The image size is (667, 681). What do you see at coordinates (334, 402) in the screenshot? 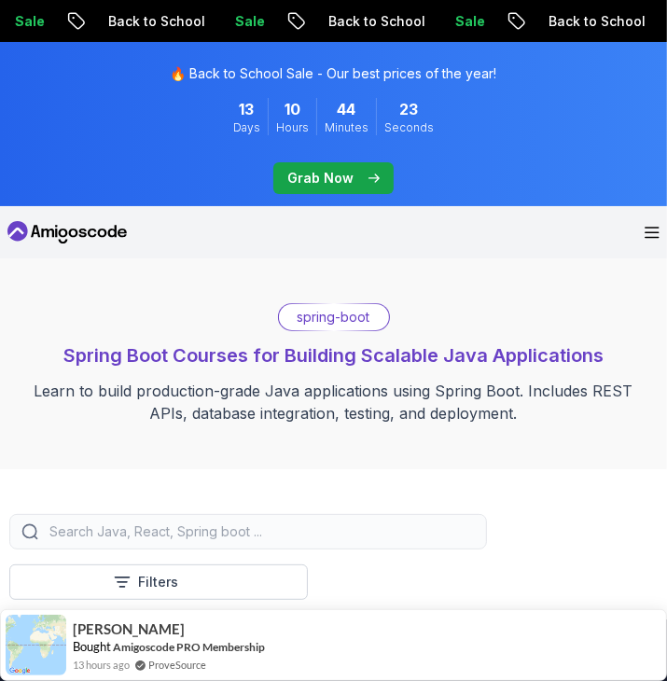
I see `p: Learn to build production-grade Java applications using Spring Boot. Includes REST APIs, database...` at bounding box center [334, 402].